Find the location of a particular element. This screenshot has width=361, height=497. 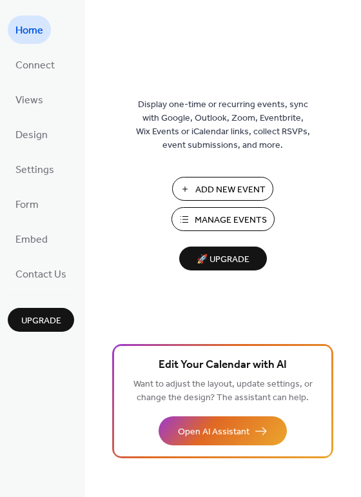

span: Views is located at coordinates (29, 101).